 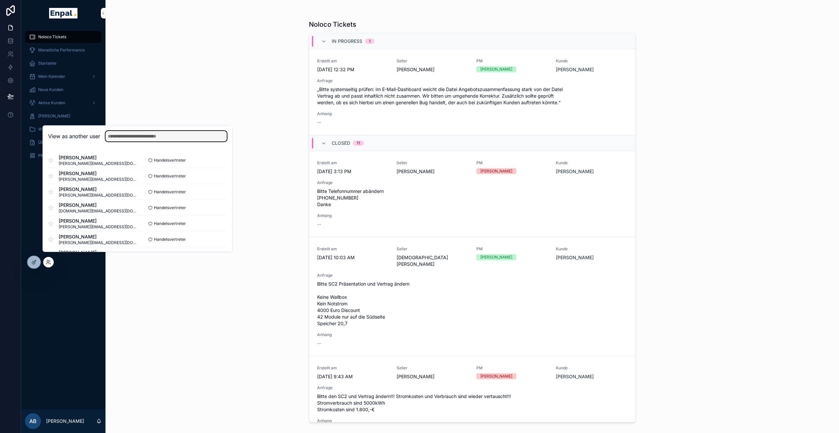 I want to click on span: Bitte SC2 Präsentation und Vertrag ändern Keine Wallbox Kein Notstrom 4000 Euro Discount 42 Modul..., so click(x=472, y=303).